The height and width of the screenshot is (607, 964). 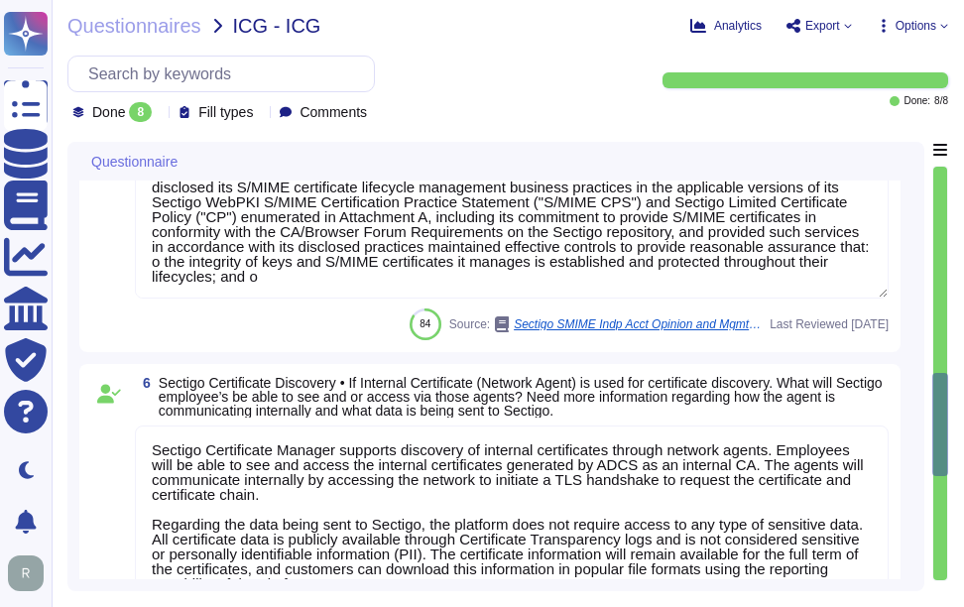 I want to click on textarea: We have examined Sectigo management’s assertion that for its Certification Authority ("CA") opera..., so click(x=512, y=215).